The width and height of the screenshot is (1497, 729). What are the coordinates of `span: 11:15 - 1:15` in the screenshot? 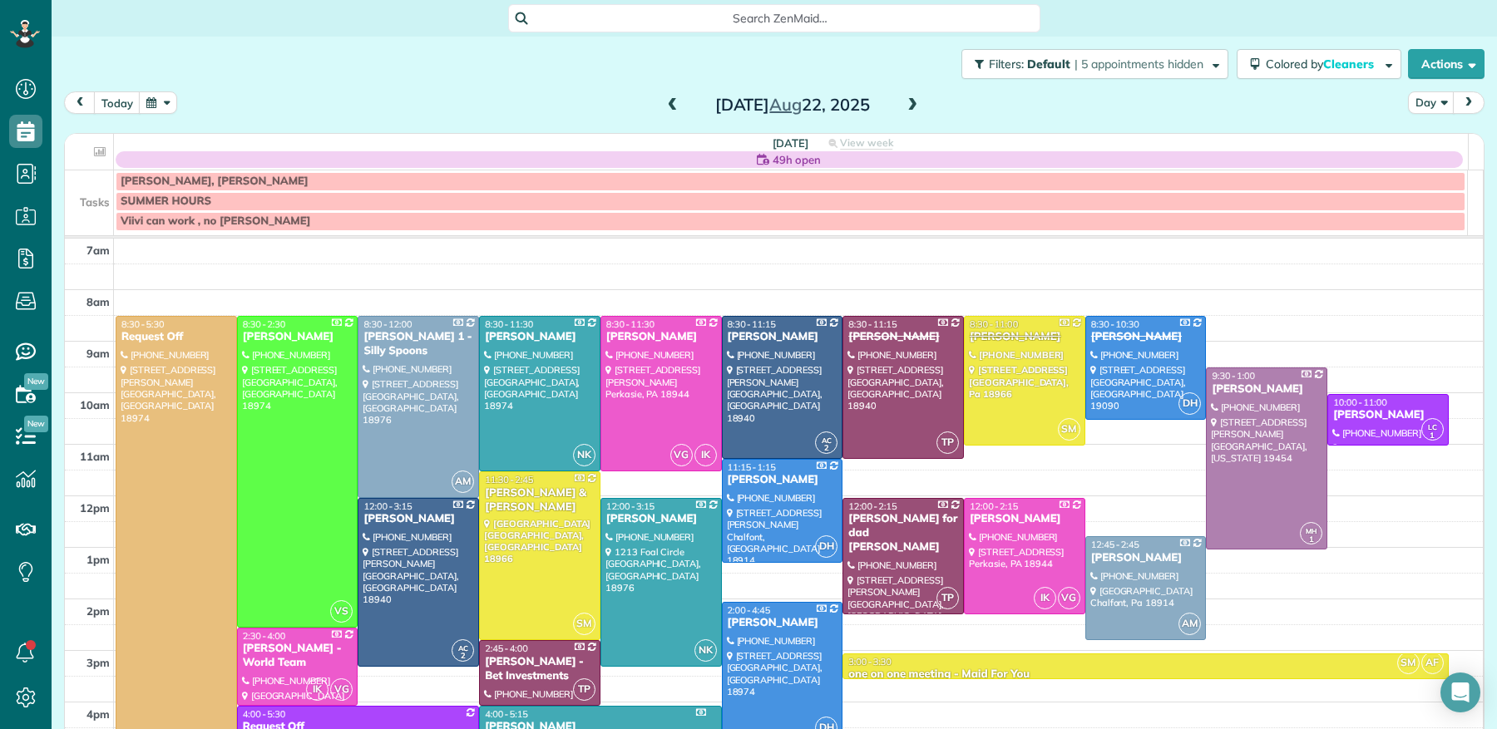 It's located at (752, 467).